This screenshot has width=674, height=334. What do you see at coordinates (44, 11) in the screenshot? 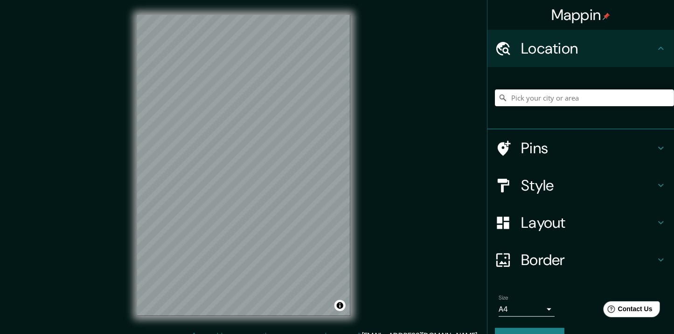
I see `span: Contact Us` at bounding box center [44, 11].